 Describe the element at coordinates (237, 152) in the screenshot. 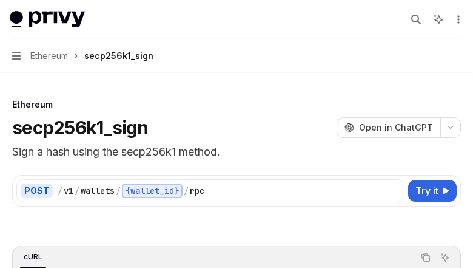

I see `p: Sign a hash using the secp256k1 method.` at that location.